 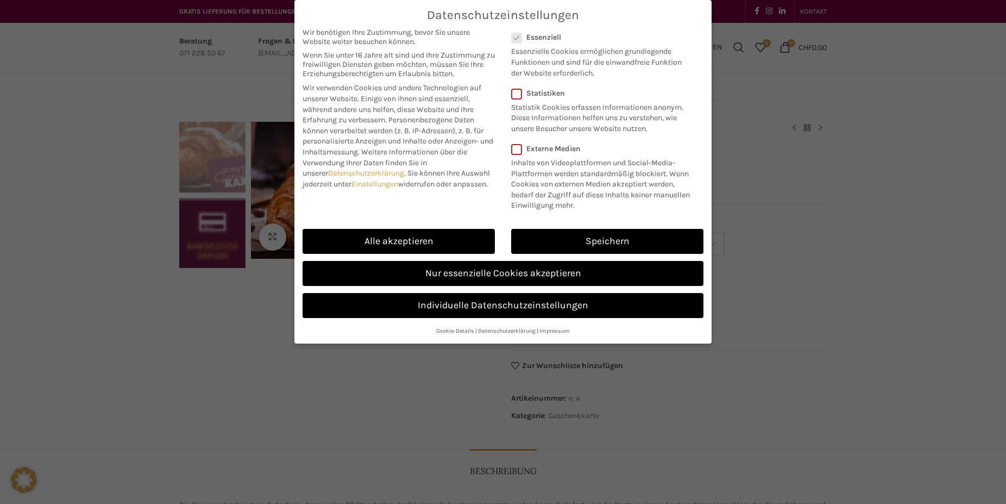 What do you see at coordinates (503, 273) in the screenshot?
I see `a: Nur essenzielle Cookies akzeptieren` at bounding box center [503, 273].